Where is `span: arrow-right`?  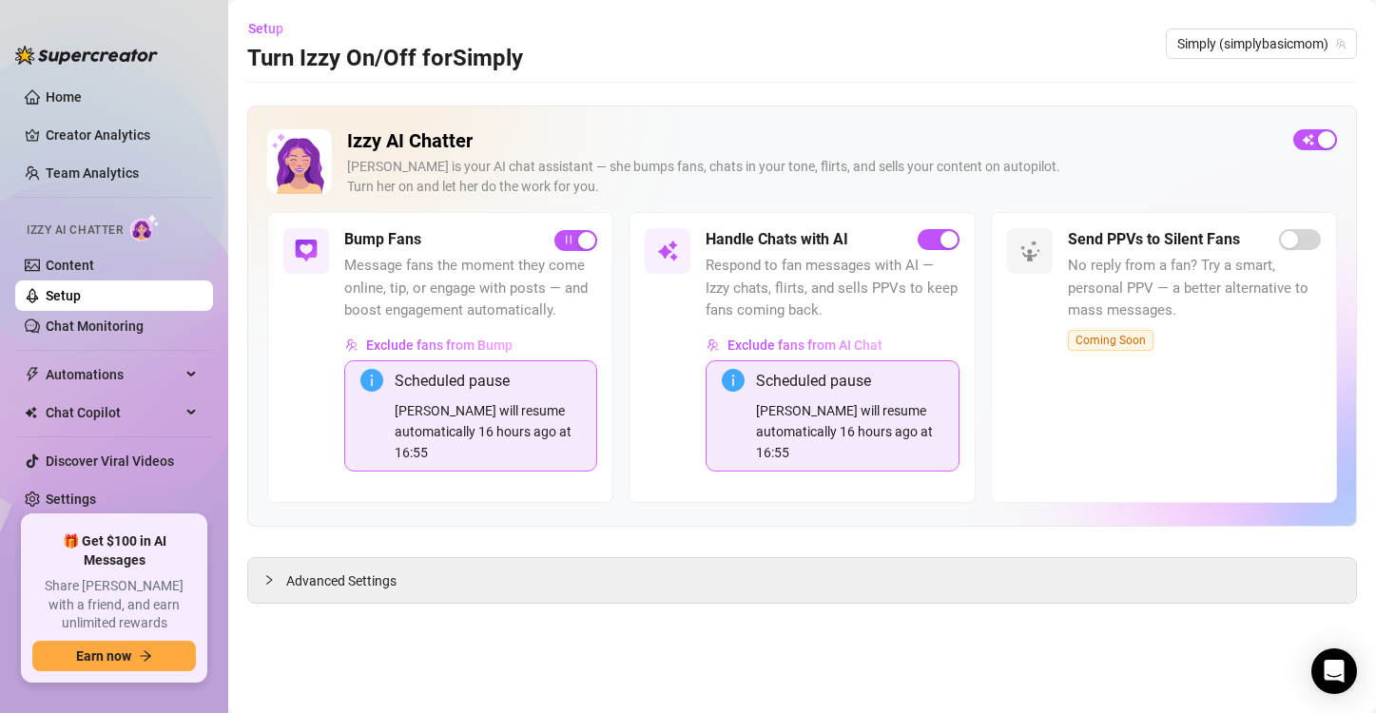
span: arrow-right is located at coordinates (146, 656).